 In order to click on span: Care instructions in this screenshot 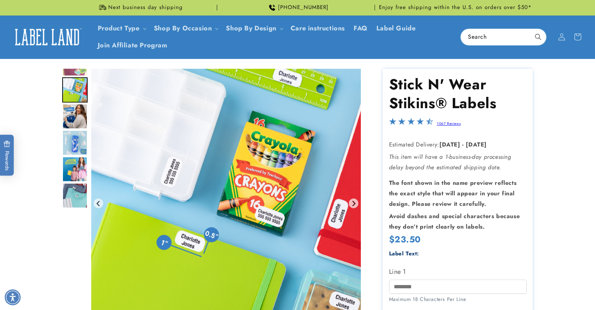, I will do `click(318, 28)`.